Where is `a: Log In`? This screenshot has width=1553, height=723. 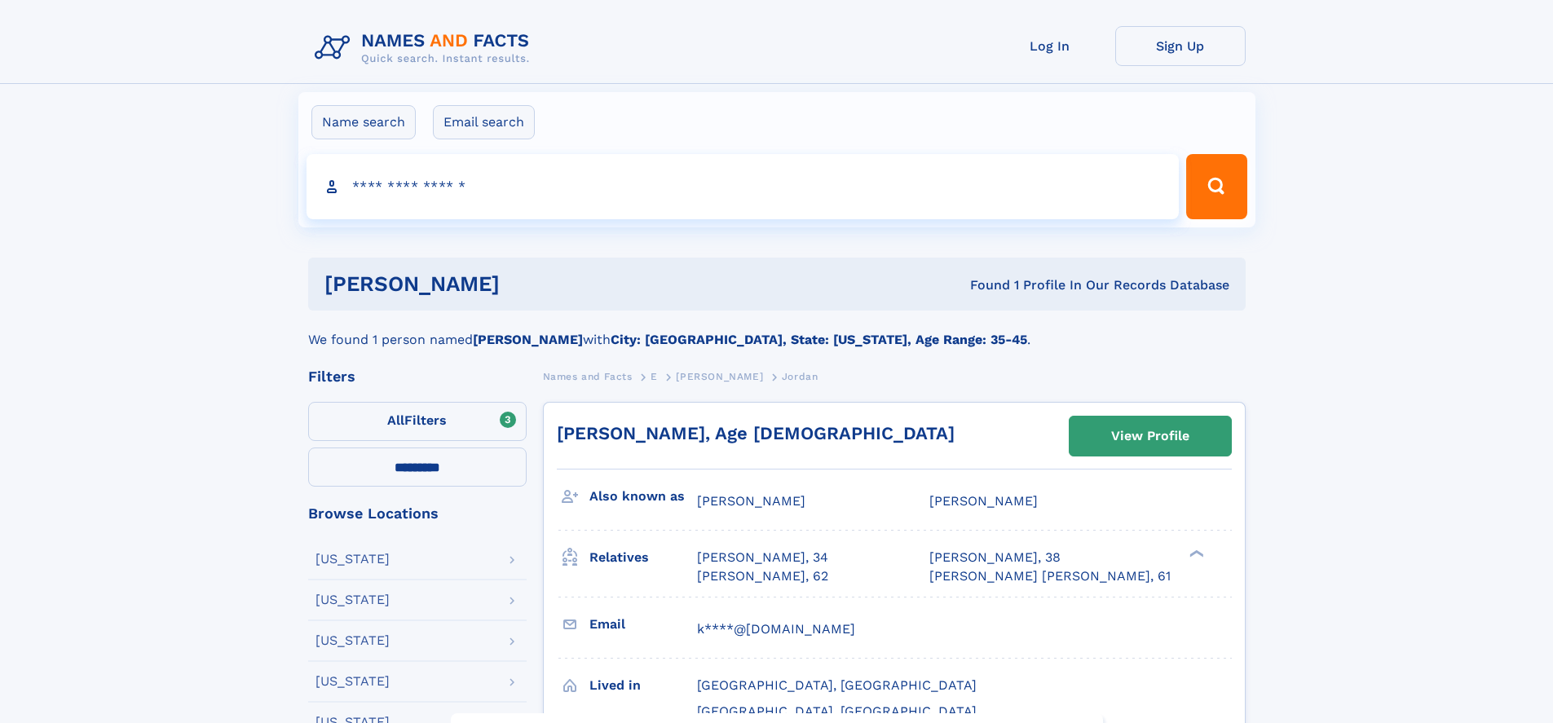
a: Log In is located at coordinates (1050, 46).